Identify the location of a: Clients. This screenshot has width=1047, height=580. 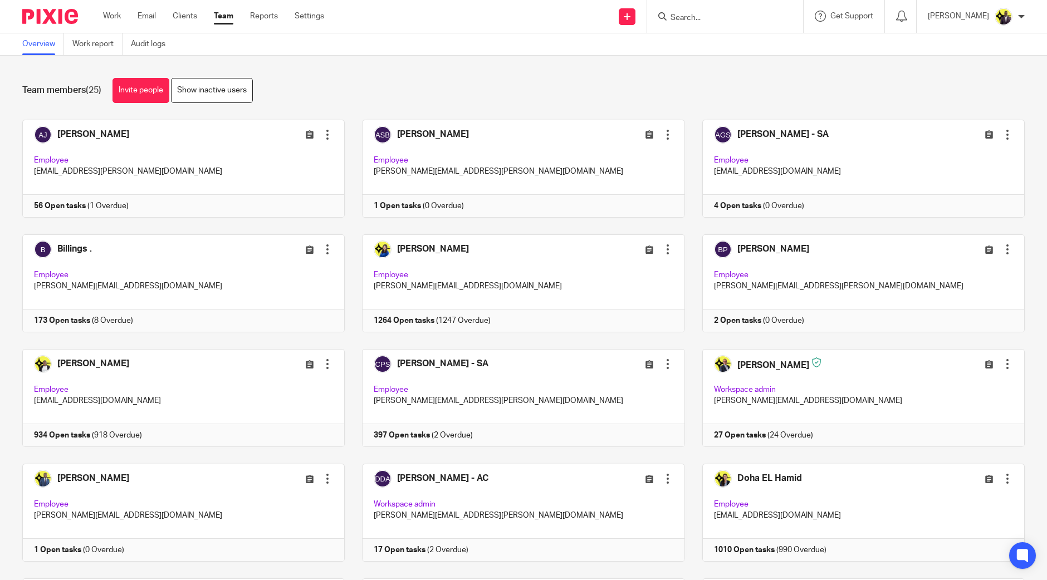
(185, 16).